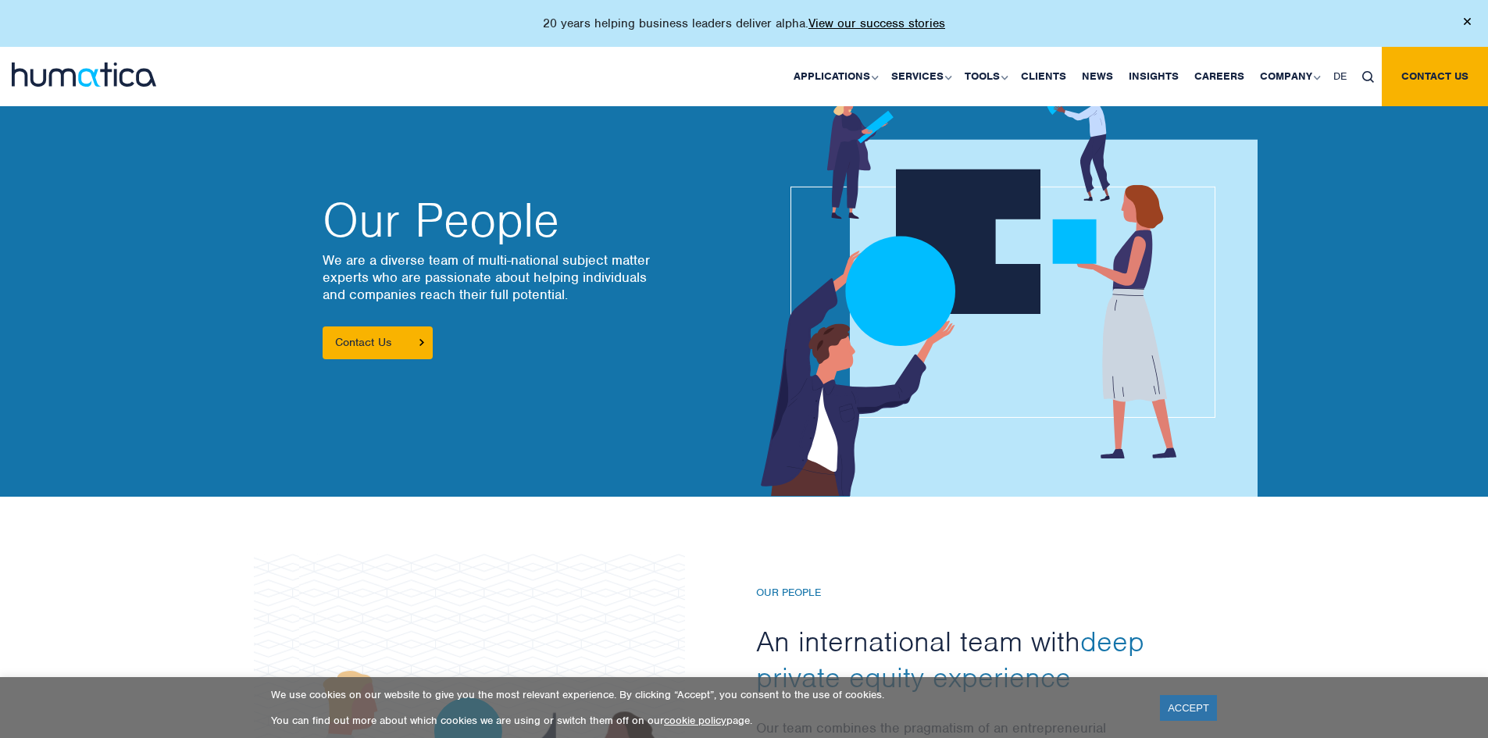 This screenshot has width=1488, height=738. I want to click on a: News, so click(1097, 77).